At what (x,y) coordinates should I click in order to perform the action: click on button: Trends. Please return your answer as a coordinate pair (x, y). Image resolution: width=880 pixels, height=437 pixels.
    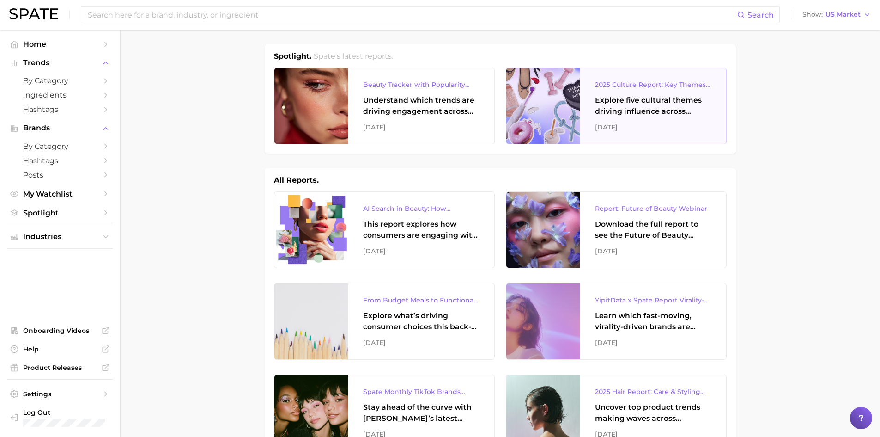
    Looking at the image, I should click on (60, 63).